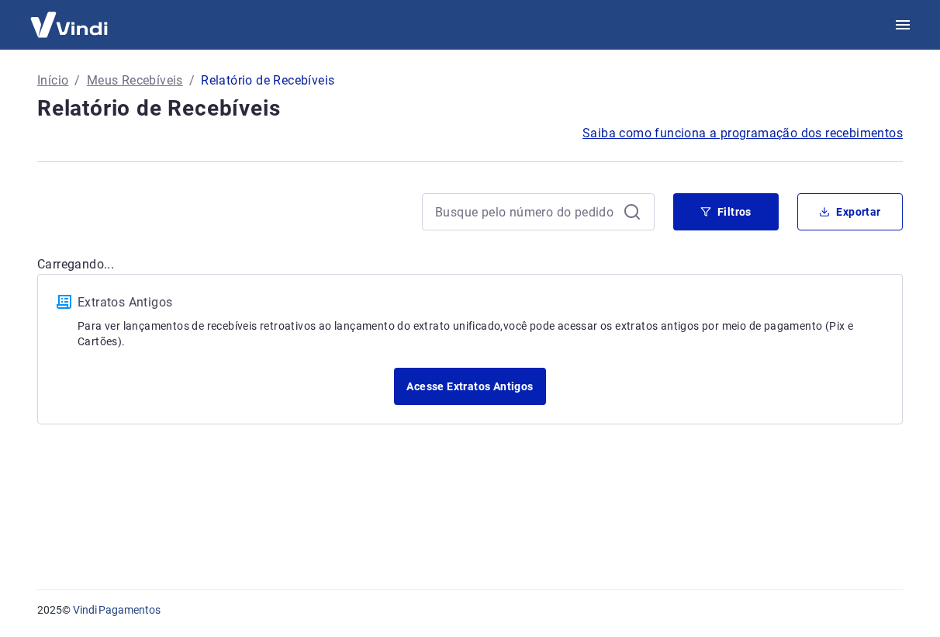  I want to click on input: Busque pelo número do pedido, so click(526, 212).